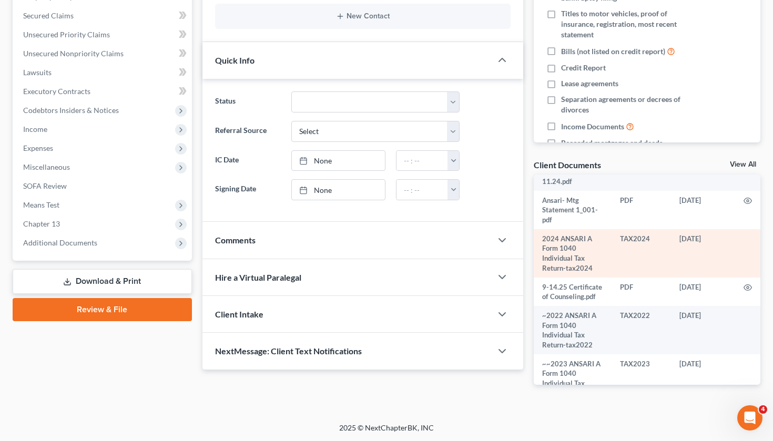  What do you see at coordinates (248, 161) in the screenshot?
I see `label: IC Date` at bounding box center [248, 161].